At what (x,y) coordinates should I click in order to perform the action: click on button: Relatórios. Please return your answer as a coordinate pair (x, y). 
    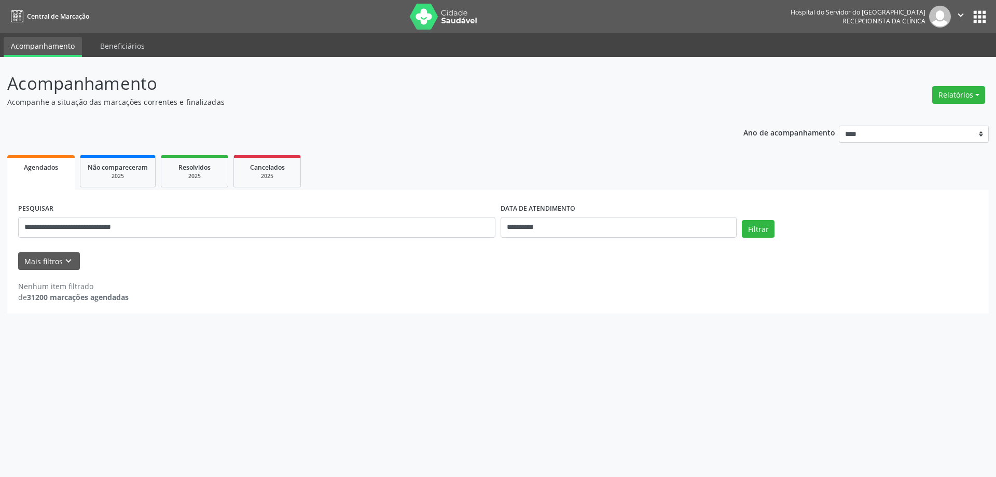
    Looking at the image, I should click on (958, 95).